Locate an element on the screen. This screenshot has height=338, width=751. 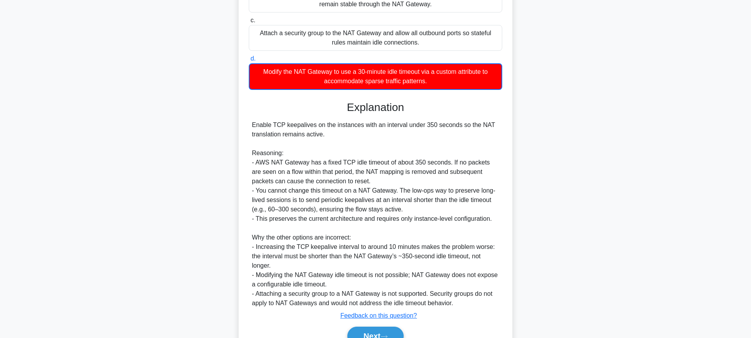
a: Feedback on this question? is located at coordinates (379, 316).